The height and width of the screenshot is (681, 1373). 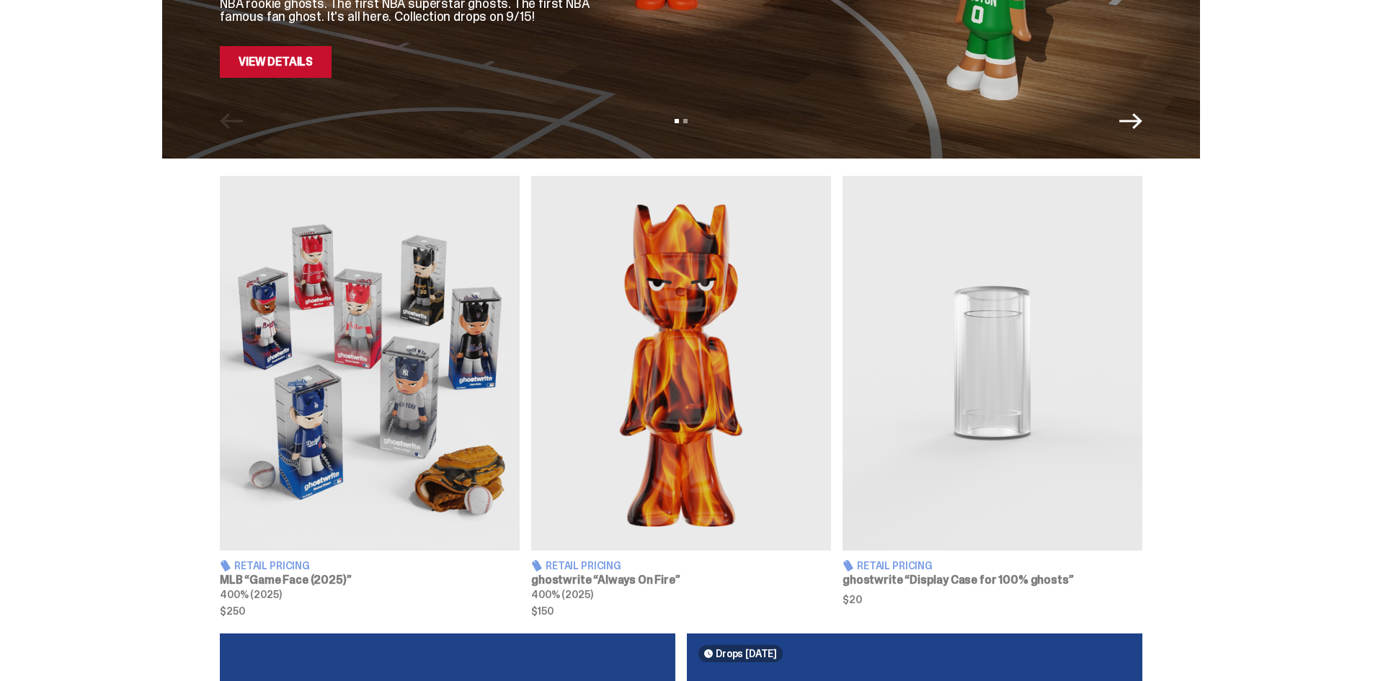 What do you see at coordinates (993, 396) in the screenshot?
I see `a: Display Case for 100% ghosts Retail Pricing` at bounding box center [993, 396].